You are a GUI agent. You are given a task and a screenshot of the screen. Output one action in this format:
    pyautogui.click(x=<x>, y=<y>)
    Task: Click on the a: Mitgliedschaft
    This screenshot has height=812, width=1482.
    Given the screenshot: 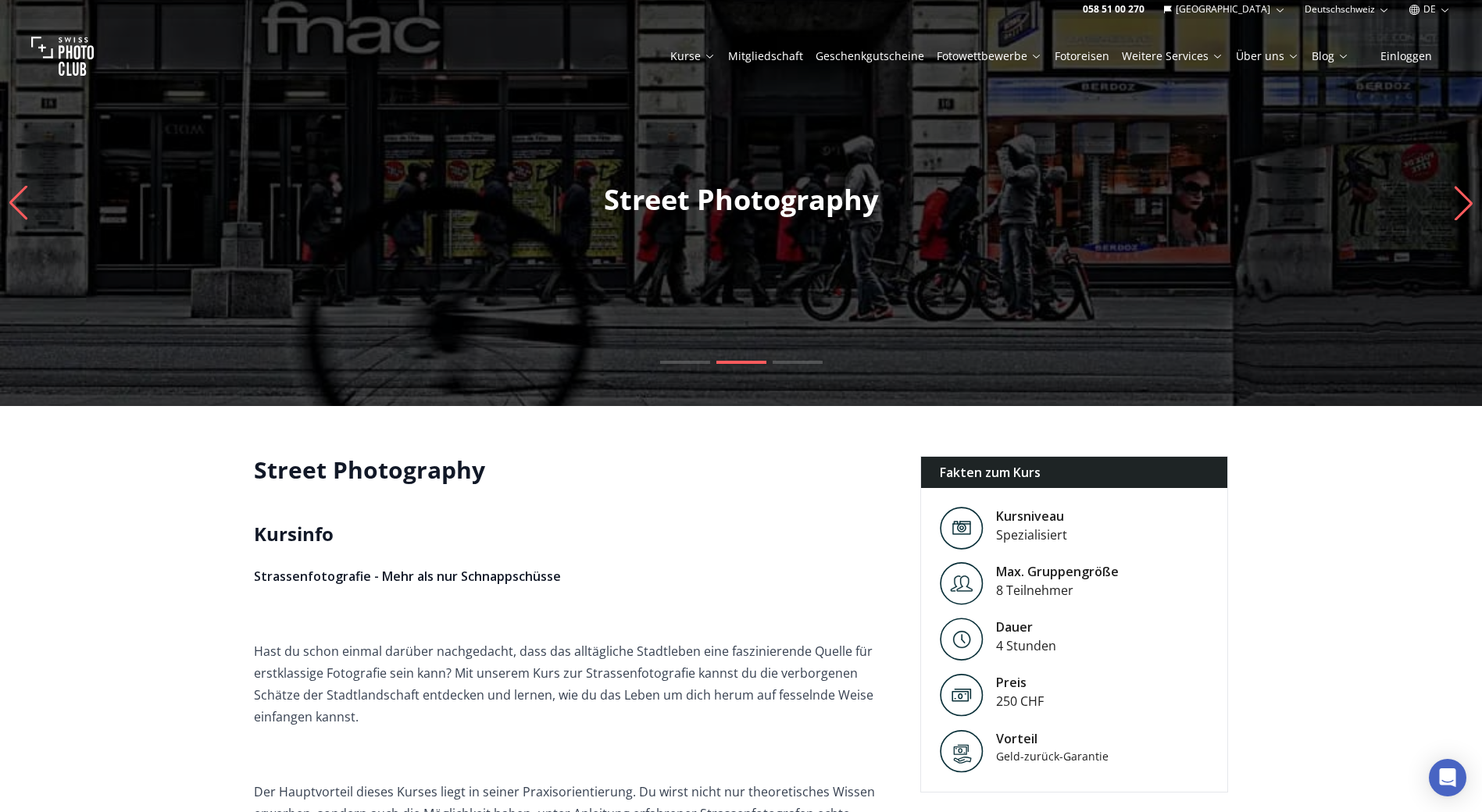 What is the action you would take?
    pyautogui.click(x=766, y=56)
    